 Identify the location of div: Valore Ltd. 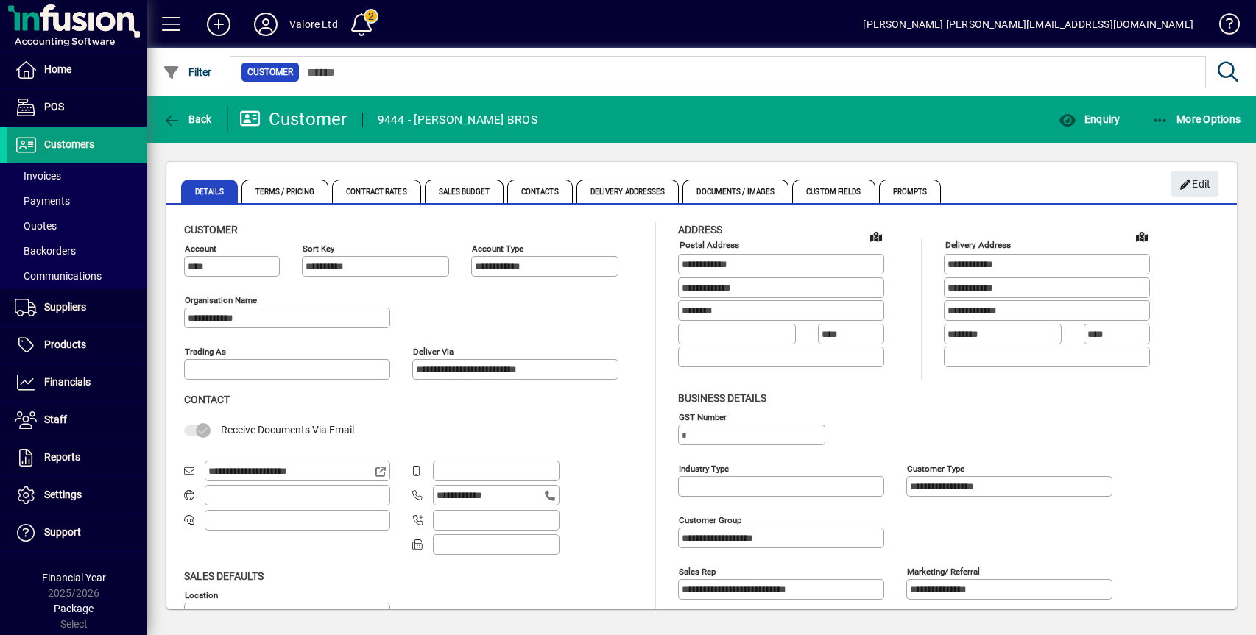
(314, 24).